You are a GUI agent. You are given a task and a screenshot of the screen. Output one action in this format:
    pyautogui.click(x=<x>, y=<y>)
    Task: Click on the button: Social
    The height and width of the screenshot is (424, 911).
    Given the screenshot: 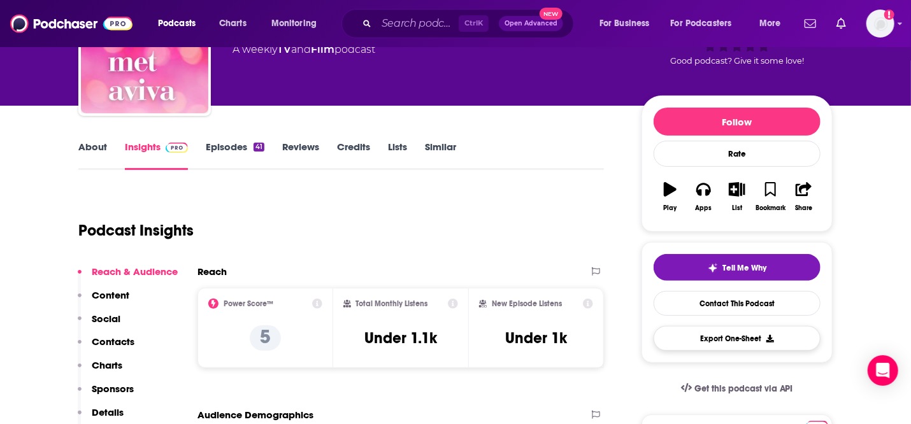 What is the action you would take?
    pyautogui.click(x=99, y=324)
    